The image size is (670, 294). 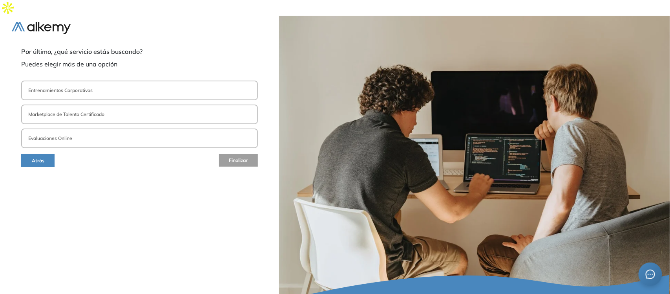 What do you see at coordinates (650, 274) in the screenshot?
I see `span: message` at bounding box center [650, 274].